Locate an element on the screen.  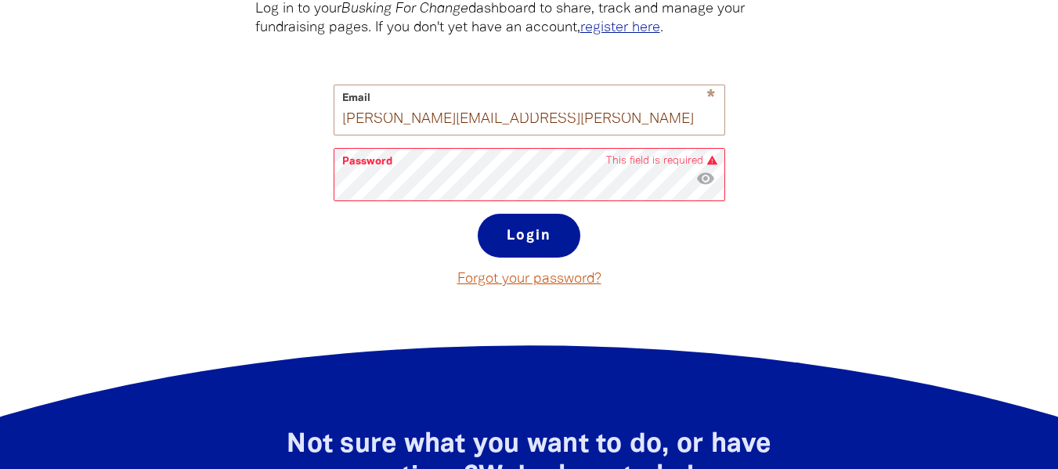
em: Busking For Change is located at coordinates (405, 9).